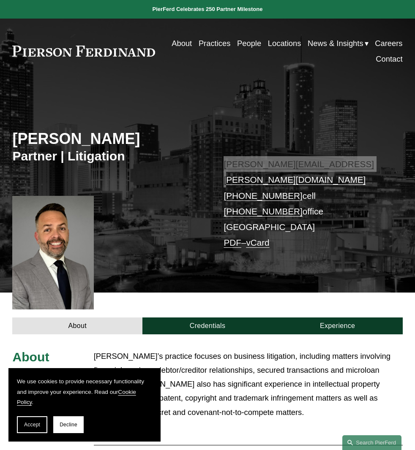 This screenshot has width=415, height=450. Describe the element at coordinates (284, 43) in the screenshot. I see `a: Locations` at that location.